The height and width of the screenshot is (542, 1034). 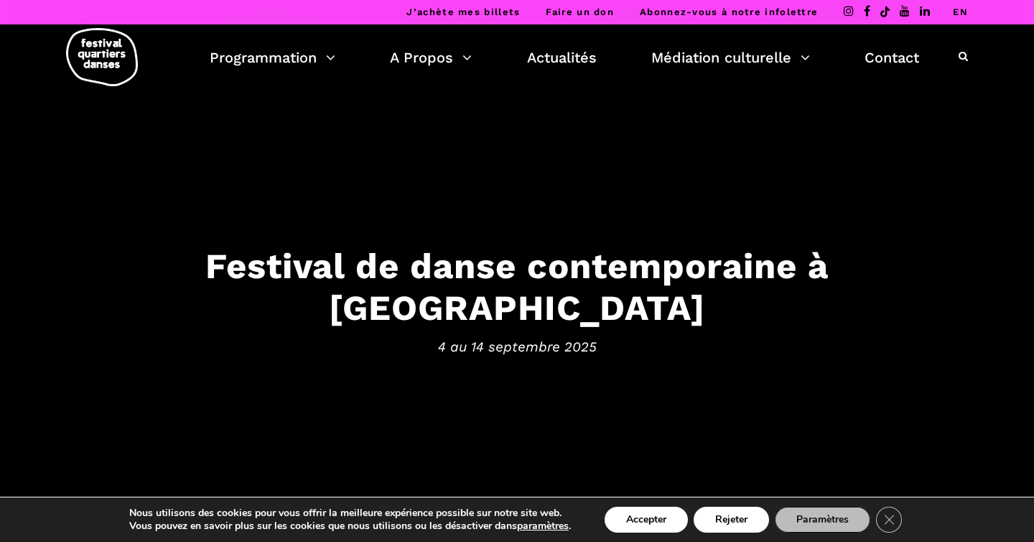 I want to click on button: Paramètres, so click(x=823, y=519).